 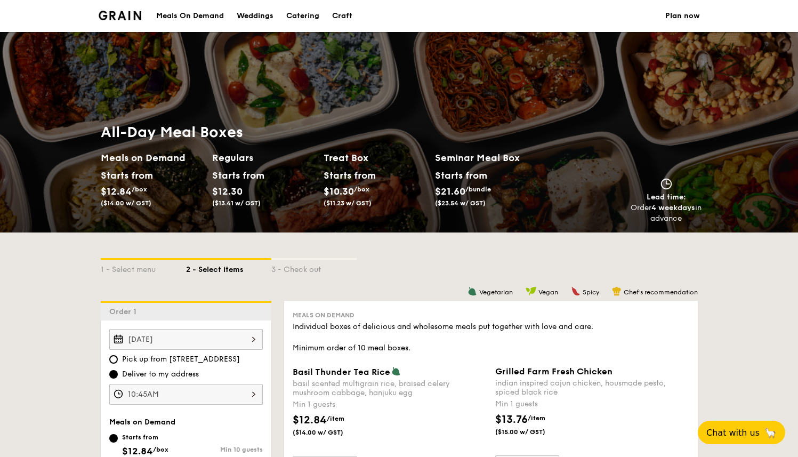 What do you see at coordinates (323, 132) in the screenshot?
I see `h1: All-Day Meal Boxes` at bounding box center [323, 132].